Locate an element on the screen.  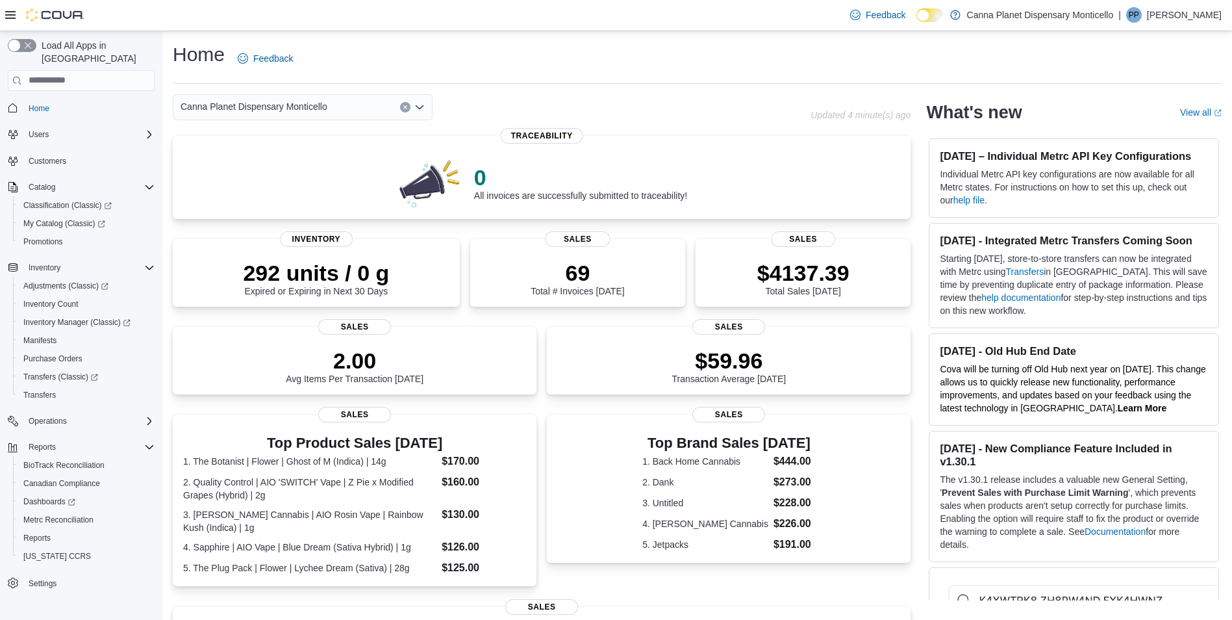
img: 0 is located at coordinates (430, 183).